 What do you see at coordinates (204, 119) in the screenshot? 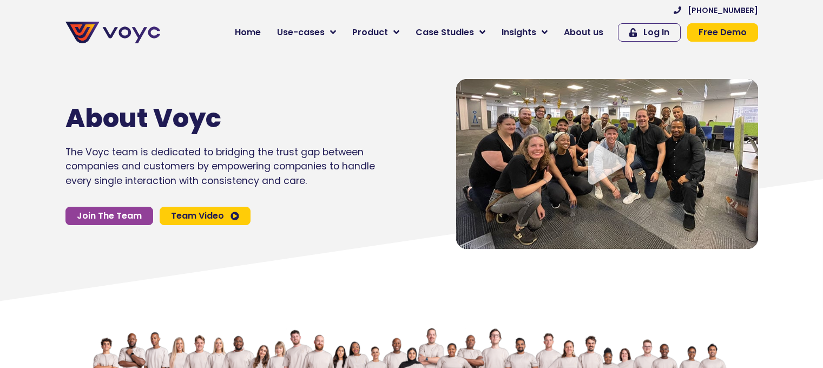
I see `h1: About Voyc` at bounding box center [204, 119].